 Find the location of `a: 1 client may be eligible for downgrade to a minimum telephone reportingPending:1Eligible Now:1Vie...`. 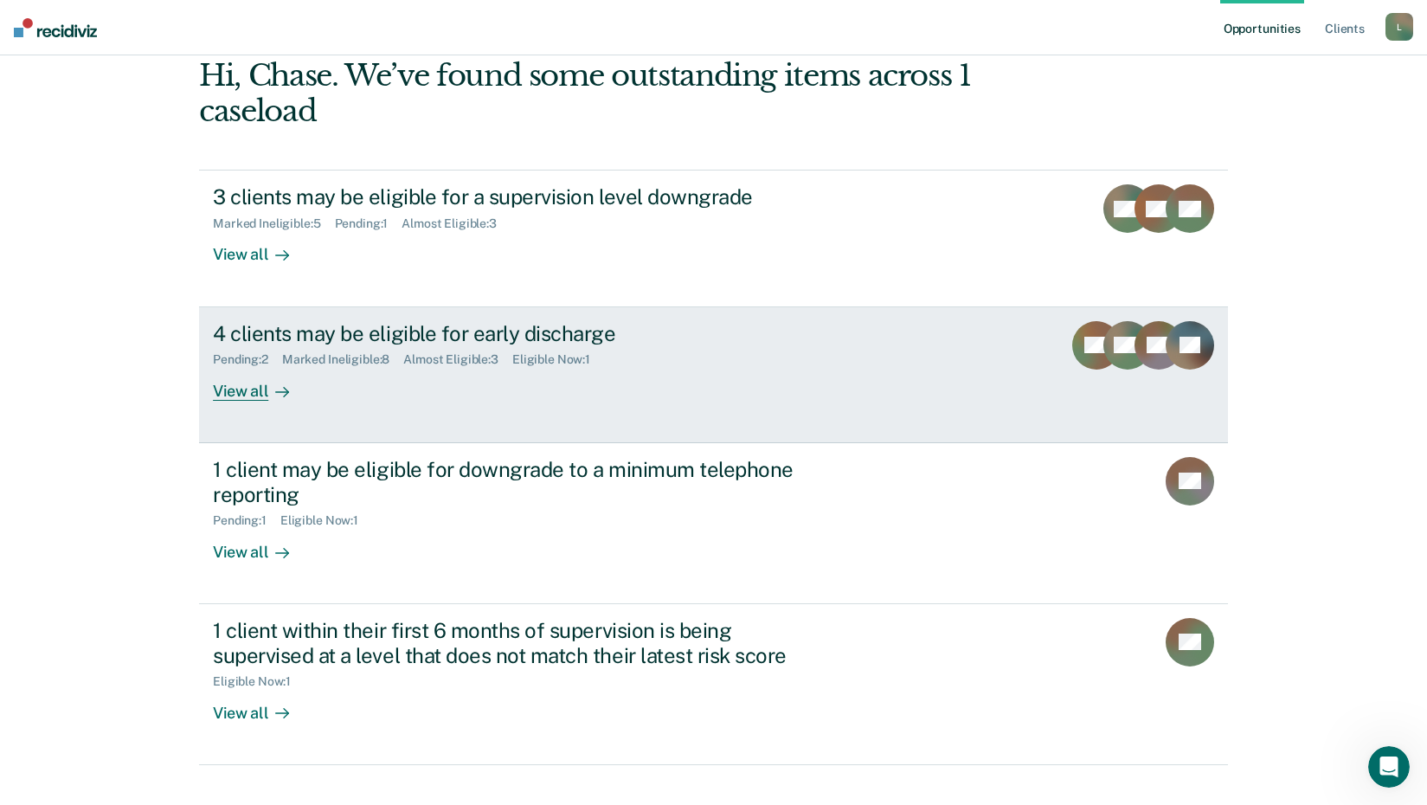

a: 1 client may be eligible for downgrade to a minimum telephone reportingPending:1Eligible Now:1Vie... is located at coordinates (713, 524).